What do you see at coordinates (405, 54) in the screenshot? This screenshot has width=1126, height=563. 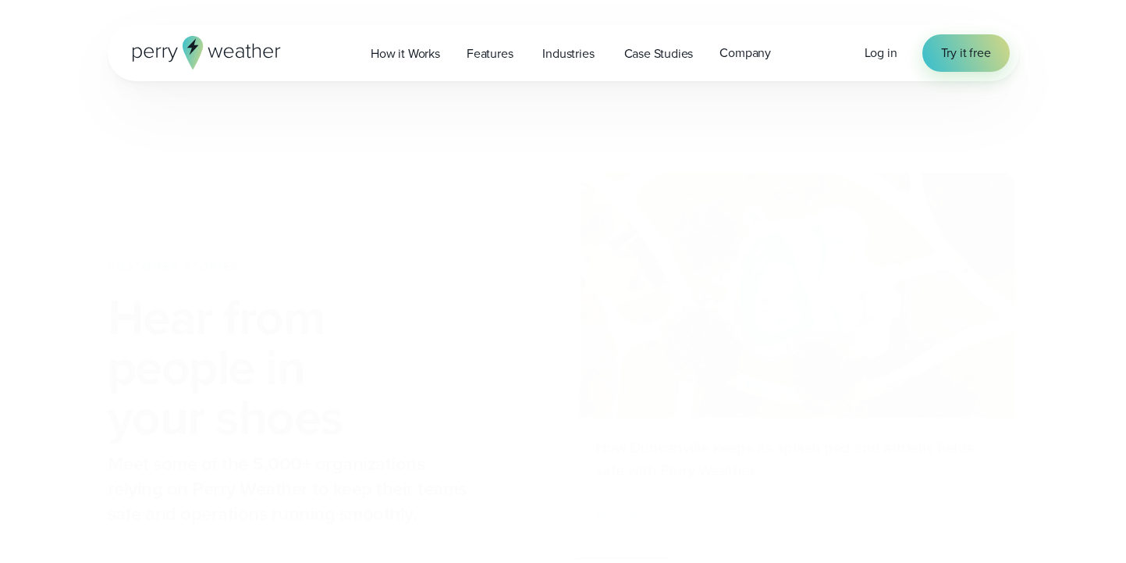 I see `span: How it Works` at bounding box center [405, 54].